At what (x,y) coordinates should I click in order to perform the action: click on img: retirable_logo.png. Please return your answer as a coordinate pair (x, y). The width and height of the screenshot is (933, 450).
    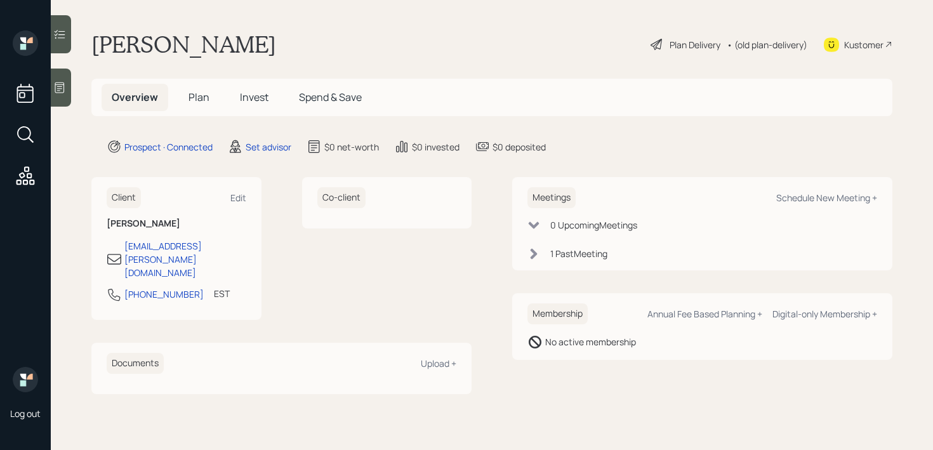
    Looking at the image, I should click on (25, 379).